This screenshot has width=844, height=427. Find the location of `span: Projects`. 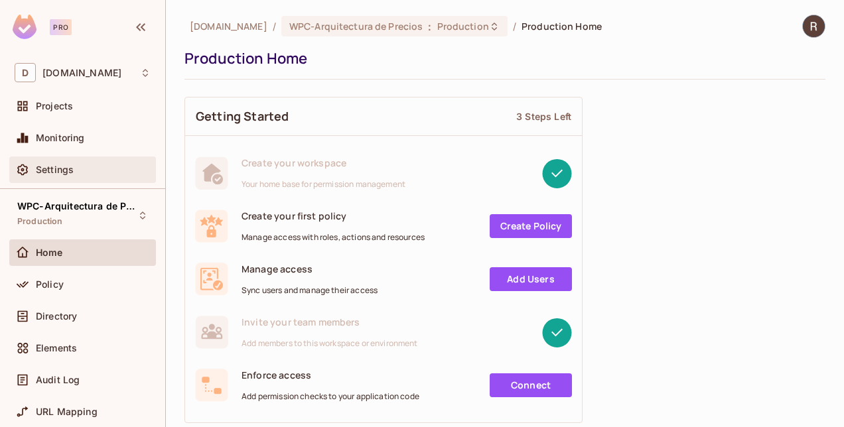

span: Projects is located at coordinates (54, 106).